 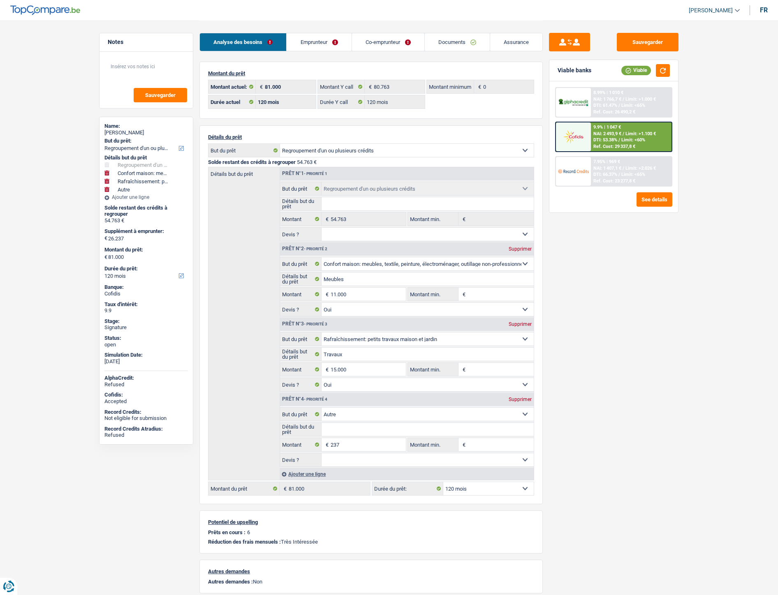 What do you see at coordinates (516, 42) in the screenshot?
I see `a: Assurance` at bounding box center [516, 42].